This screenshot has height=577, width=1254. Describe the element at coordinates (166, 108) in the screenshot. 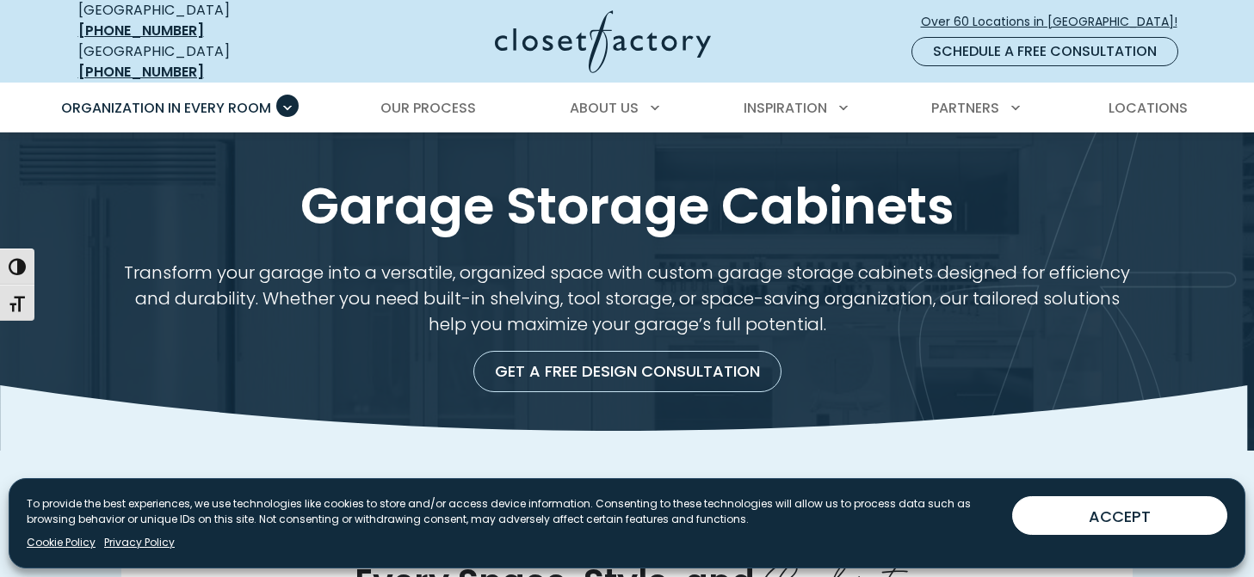

I see `span: Organization in Every Room` at that location.